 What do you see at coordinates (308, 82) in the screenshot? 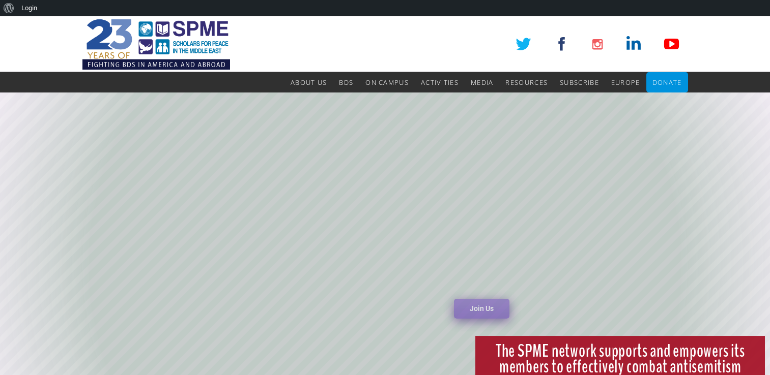
I see `a: About Us` at bounding box center [308, 82].